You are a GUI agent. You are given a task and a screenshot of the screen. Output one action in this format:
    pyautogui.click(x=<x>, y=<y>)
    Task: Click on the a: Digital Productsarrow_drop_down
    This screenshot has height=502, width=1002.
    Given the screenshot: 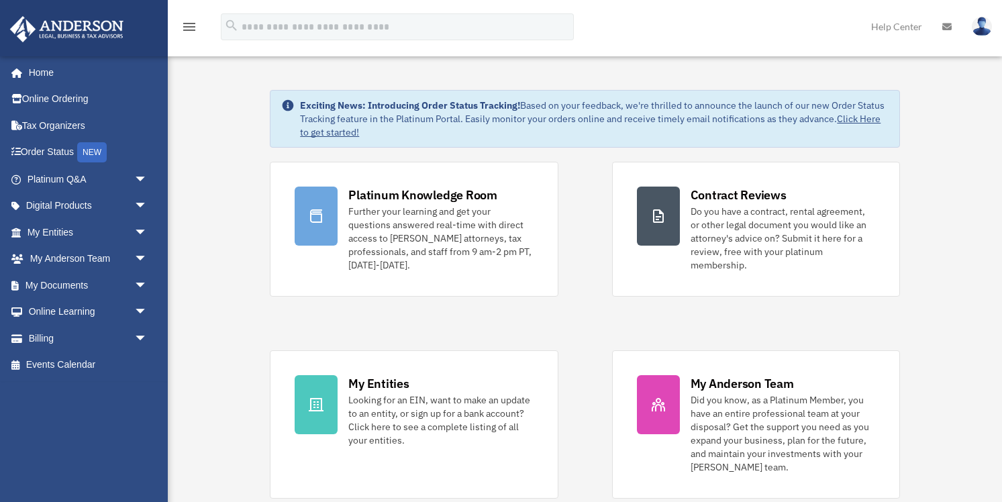 What is the action you would take?
    pyautogui.click(x=89, y=206)
    